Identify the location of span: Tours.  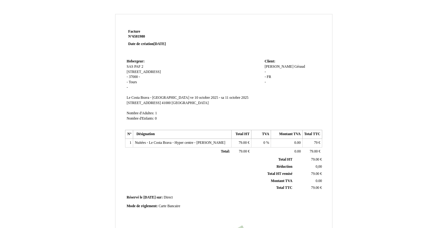
(133, 82).